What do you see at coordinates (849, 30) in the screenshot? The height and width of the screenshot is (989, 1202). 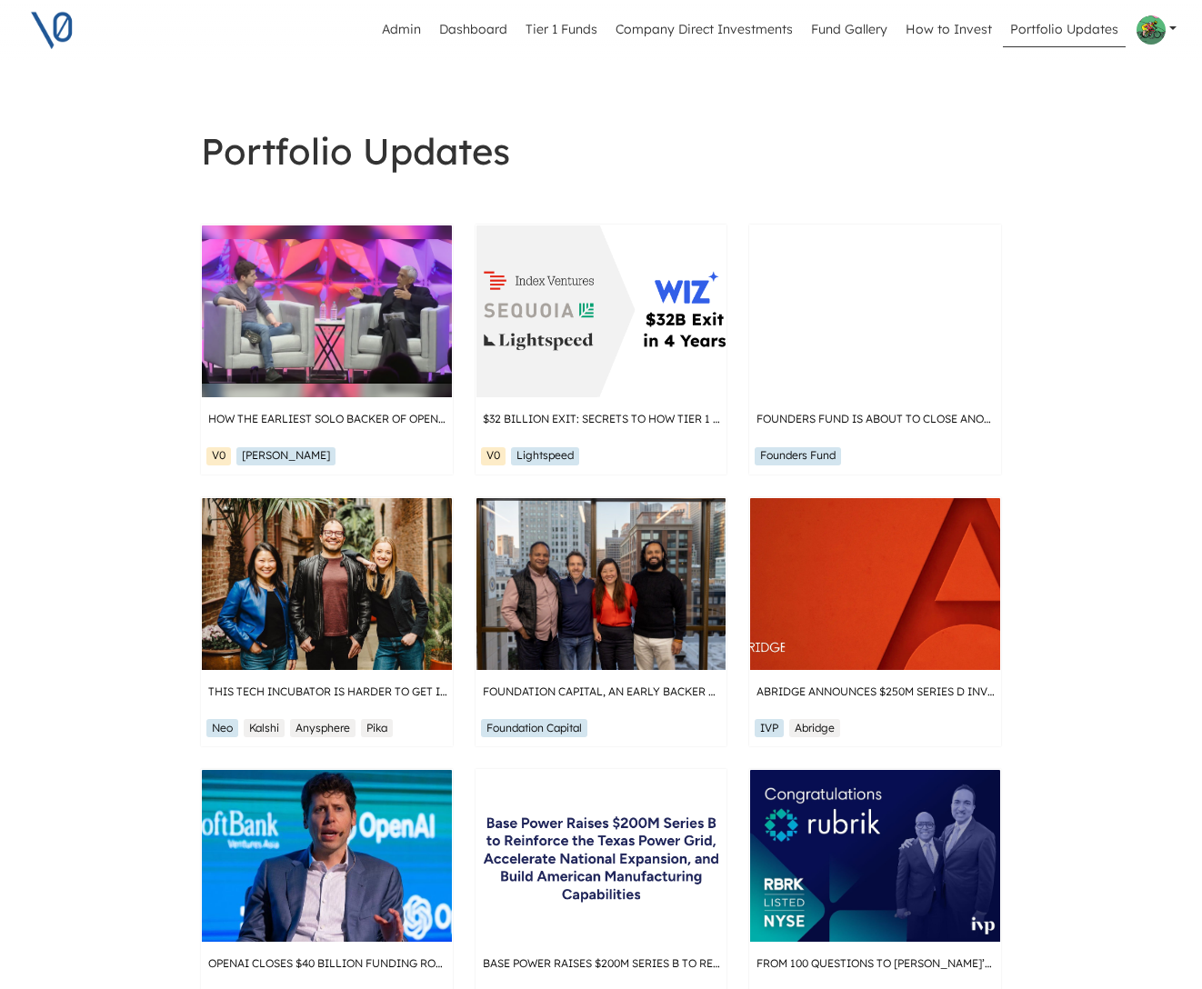 I see `a: Fund Gallery` at bounding box center [849, 30].